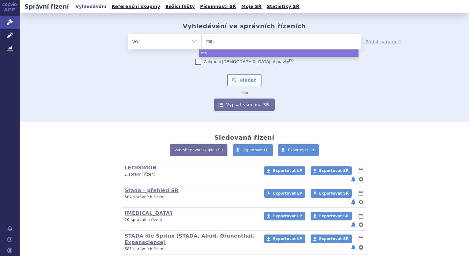  Describe the element at coordinates (244, 80) in the screenshot. I see `button: Hledat` at that location.